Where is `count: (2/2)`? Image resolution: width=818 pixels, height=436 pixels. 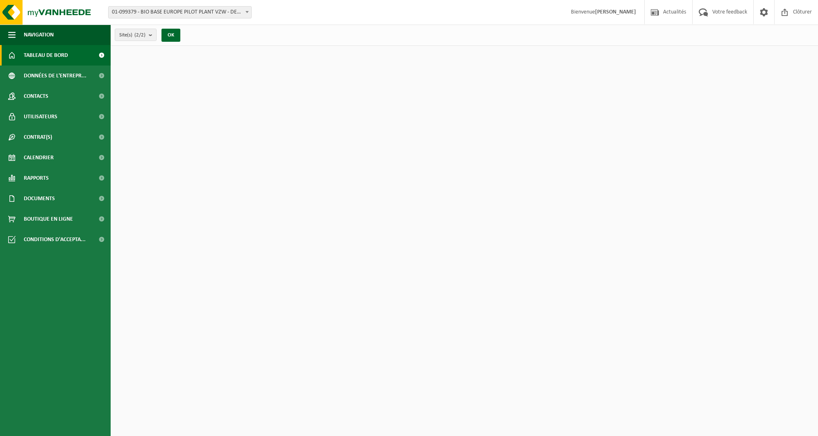 count: (2/2) is located at coordinates (140, 35).